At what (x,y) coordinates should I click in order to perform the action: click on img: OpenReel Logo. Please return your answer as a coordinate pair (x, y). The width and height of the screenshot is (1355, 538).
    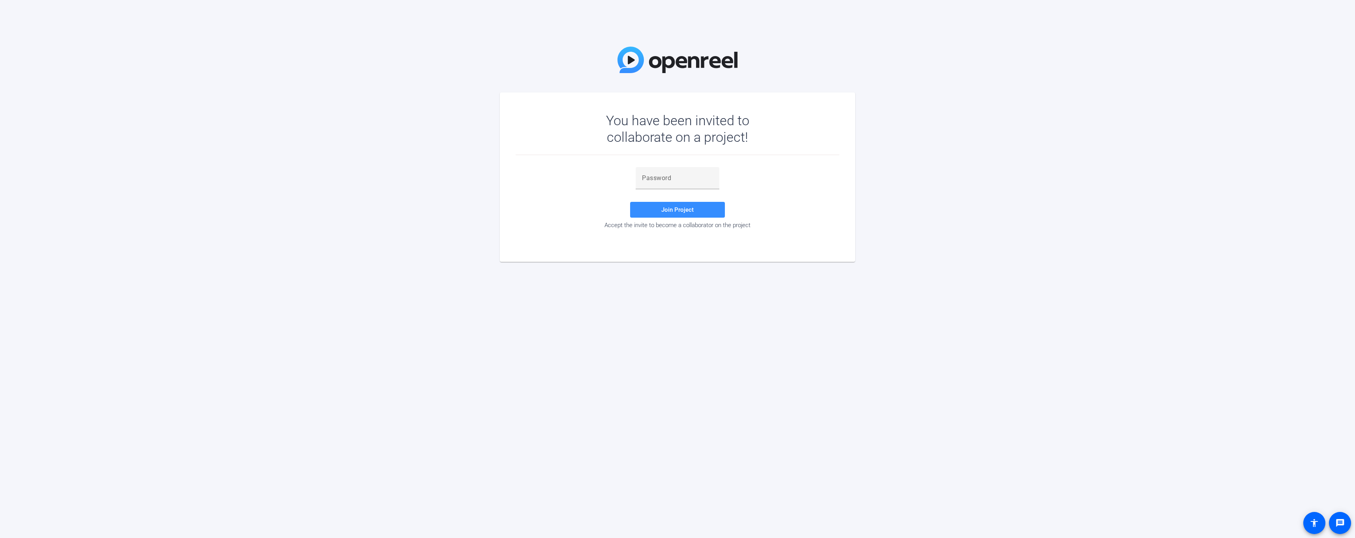
    Looking at the image, I should click on (678, 60).